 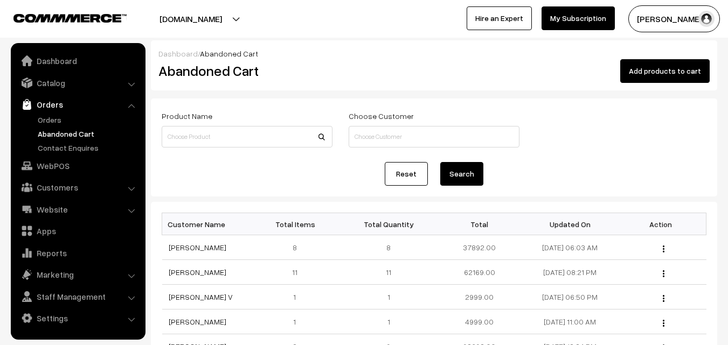 What do you see at coordinates (499, 18) in the screenshot?
I see `a: Hire an Expert` at bounding box center [499, 18].